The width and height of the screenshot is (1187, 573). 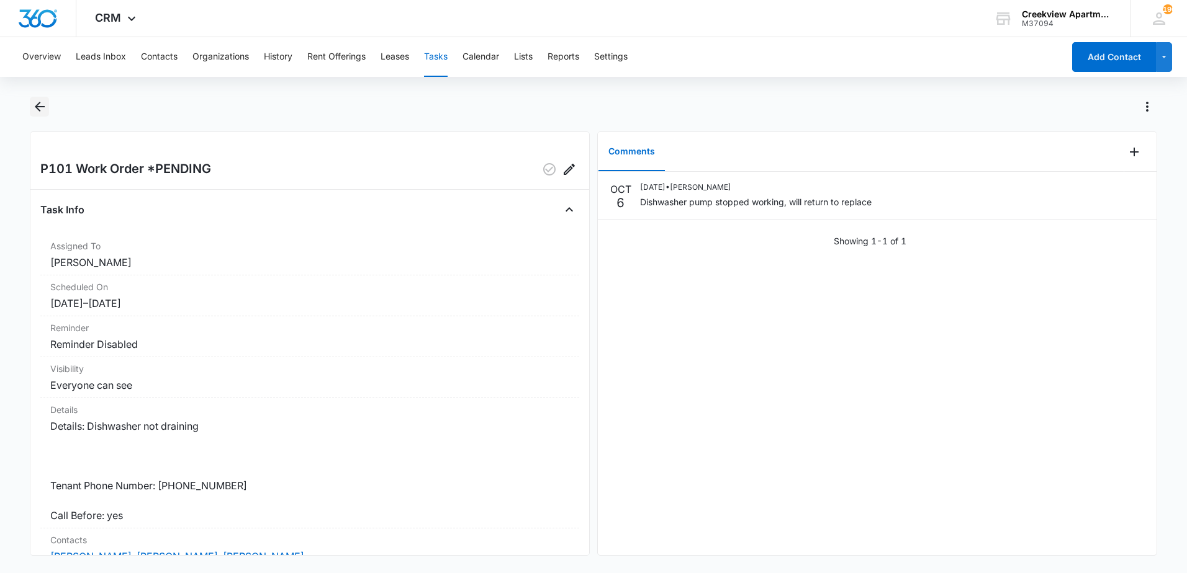 What do you see at coordinates (621, 189) in the screenshot?
I see `p: OCT` at bounding box center [621, 189].